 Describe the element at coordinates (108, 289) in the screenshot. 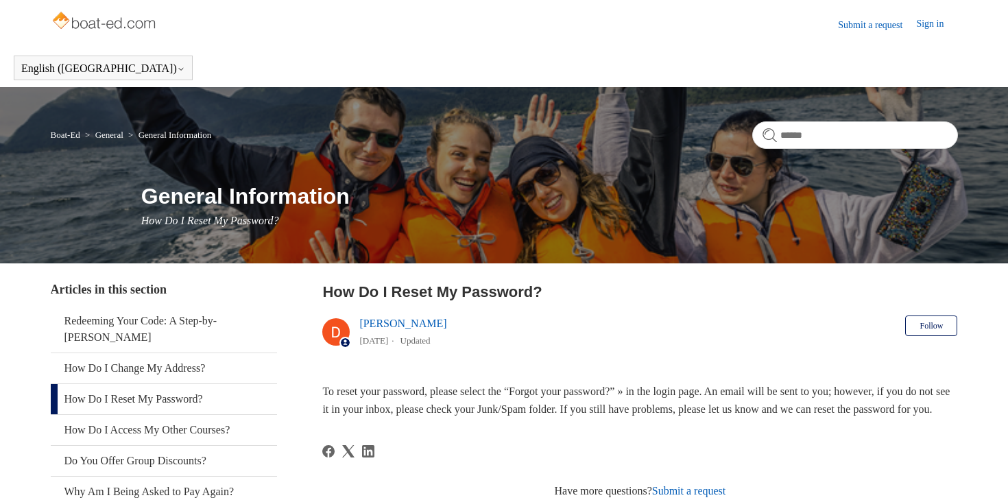

I see `span: Articles in this section` at that location.